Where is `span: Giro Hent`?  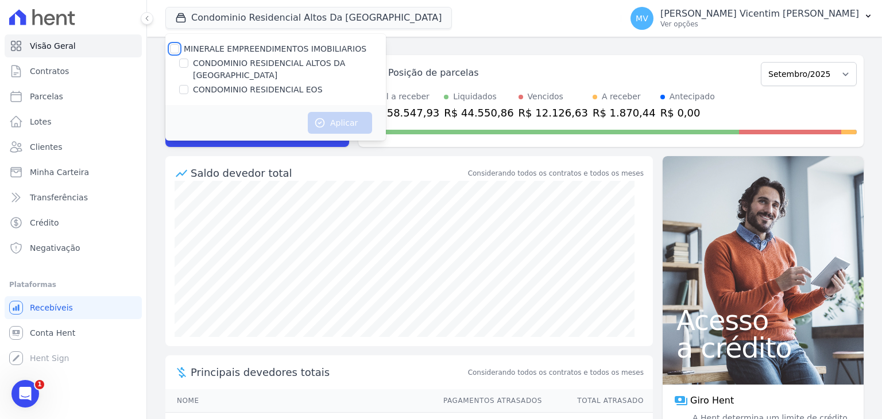
span: Giro Hent is located at coordinates (712, 401).